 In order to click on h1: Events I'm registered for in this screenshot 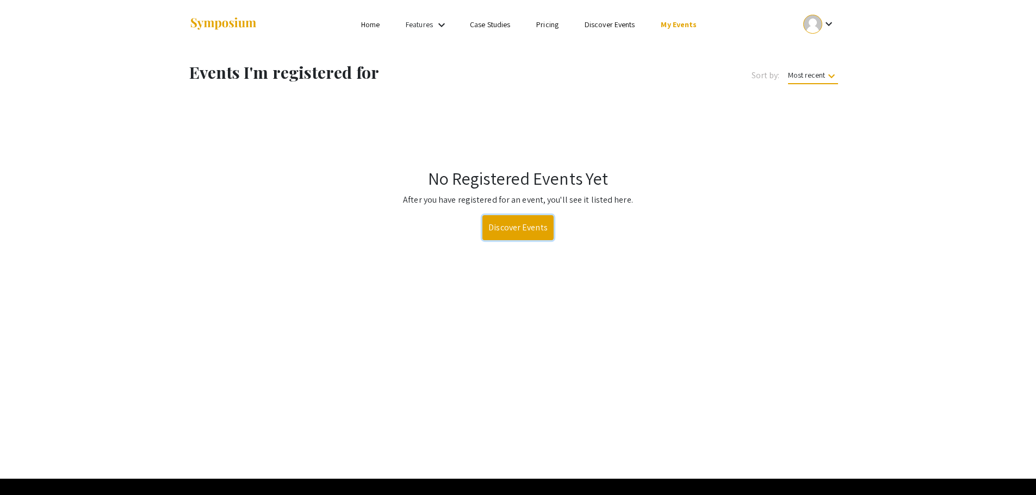, I will do `click(377, 72)`.